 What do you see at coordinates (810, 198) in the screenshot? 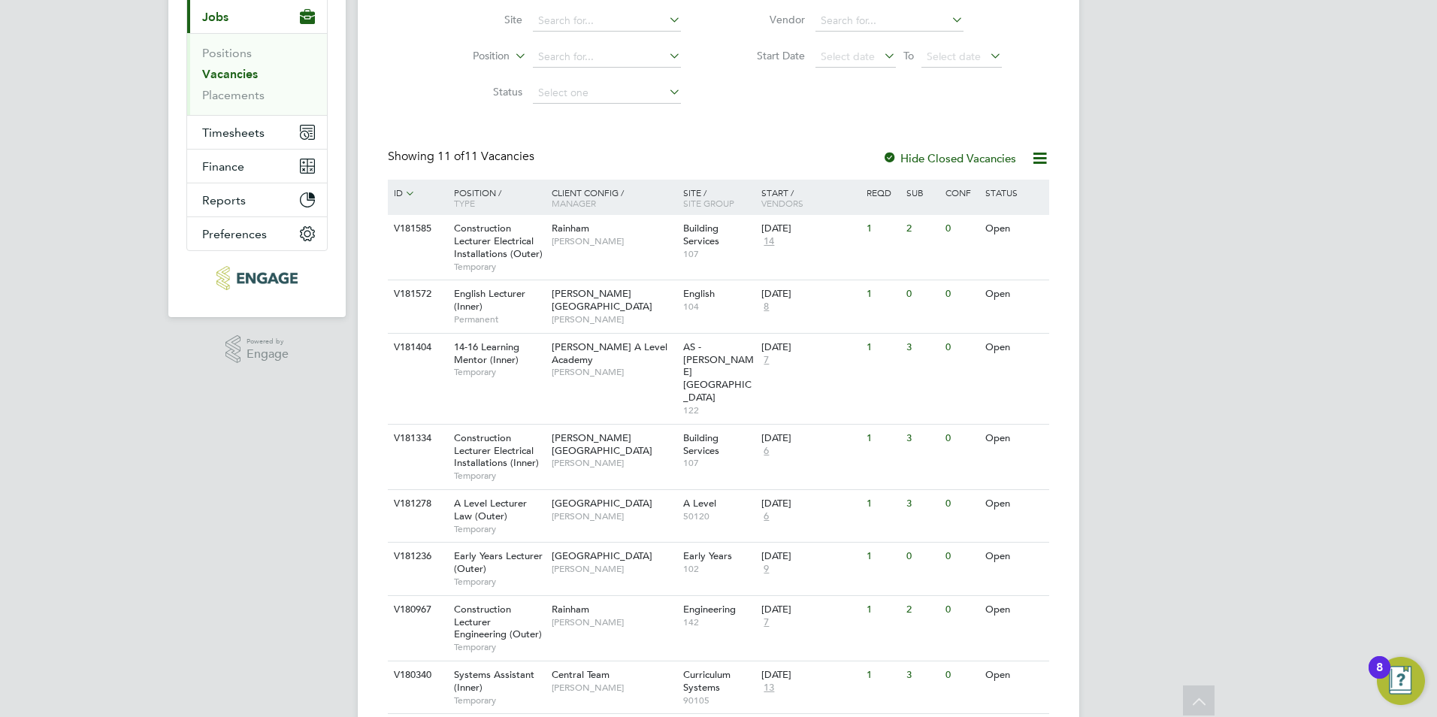
I see `div: Start /` at bounding box center [810, 198].